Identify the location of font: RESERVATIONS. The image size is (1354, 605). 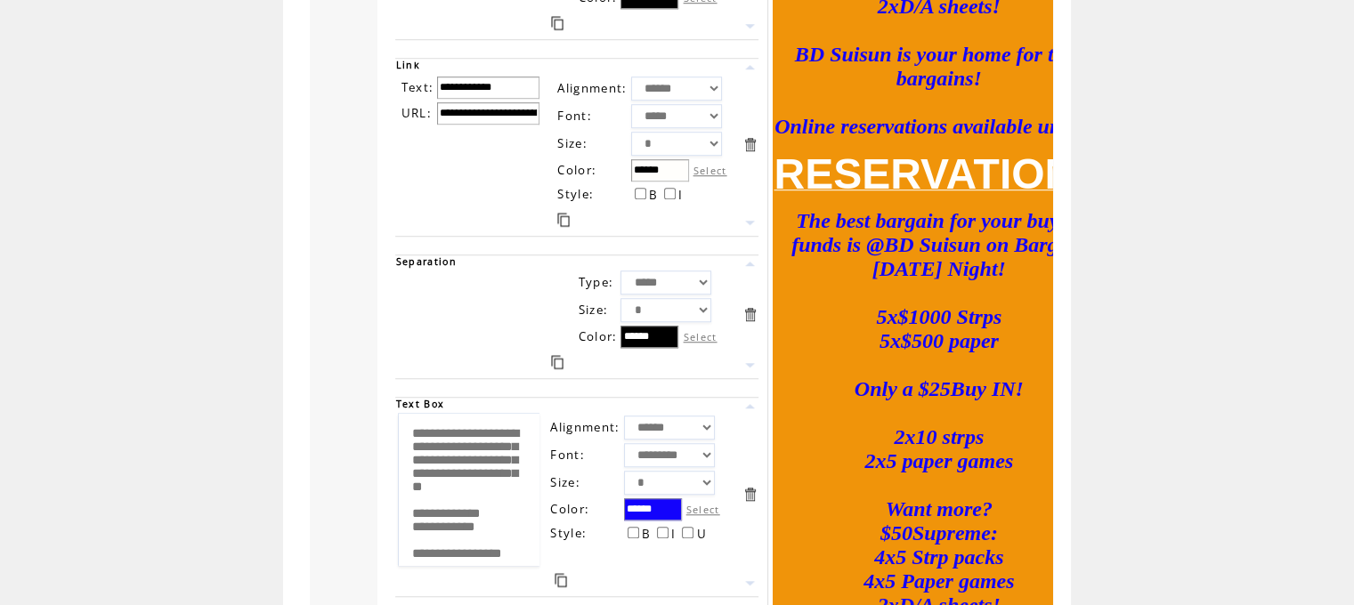
(939, 174).